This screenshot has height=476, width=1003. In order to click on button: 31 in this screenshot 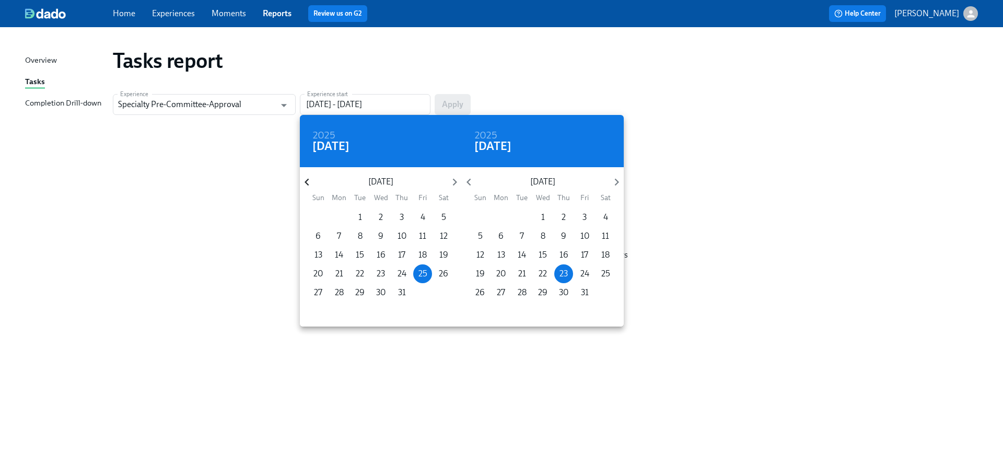, I will do `click(402, 292)`.